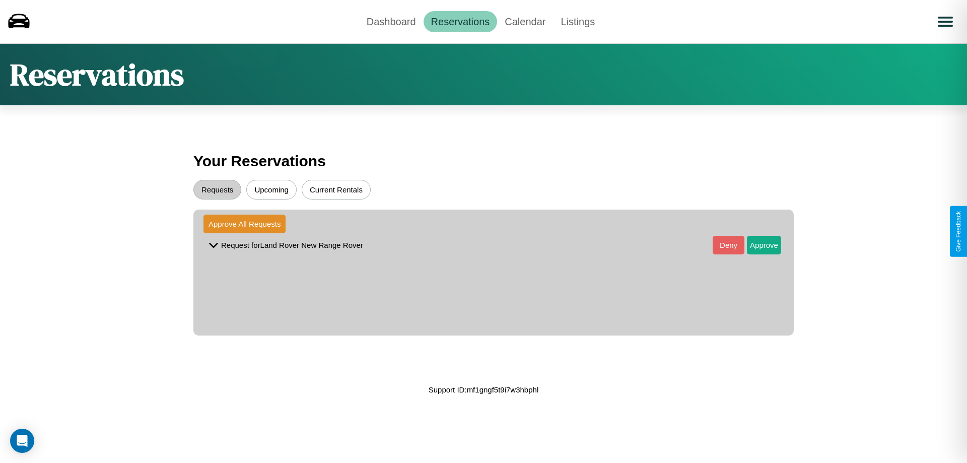 The width and height of the screenshot is (967, 463). I want to click on a: Calendar, so click(525, 22).